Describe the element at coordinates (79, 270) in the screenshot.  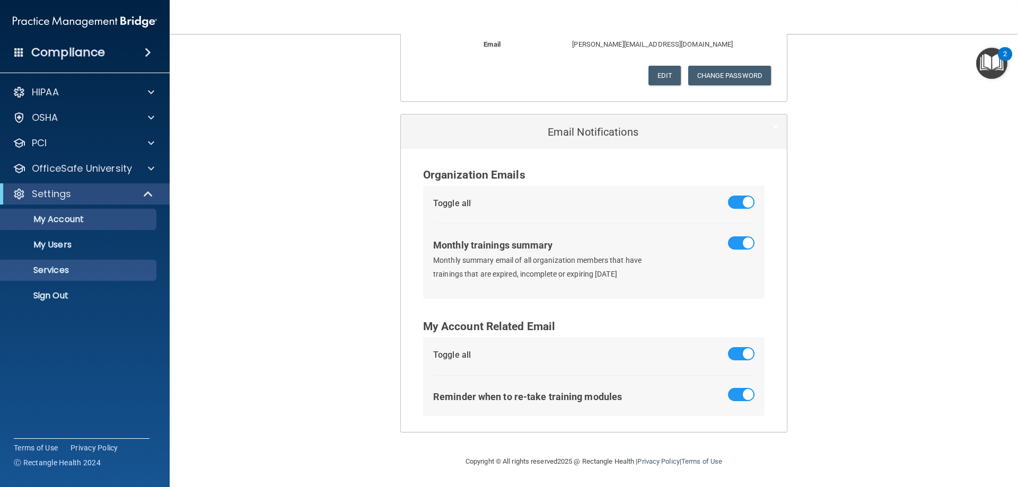
I see `p: Services` at that location.